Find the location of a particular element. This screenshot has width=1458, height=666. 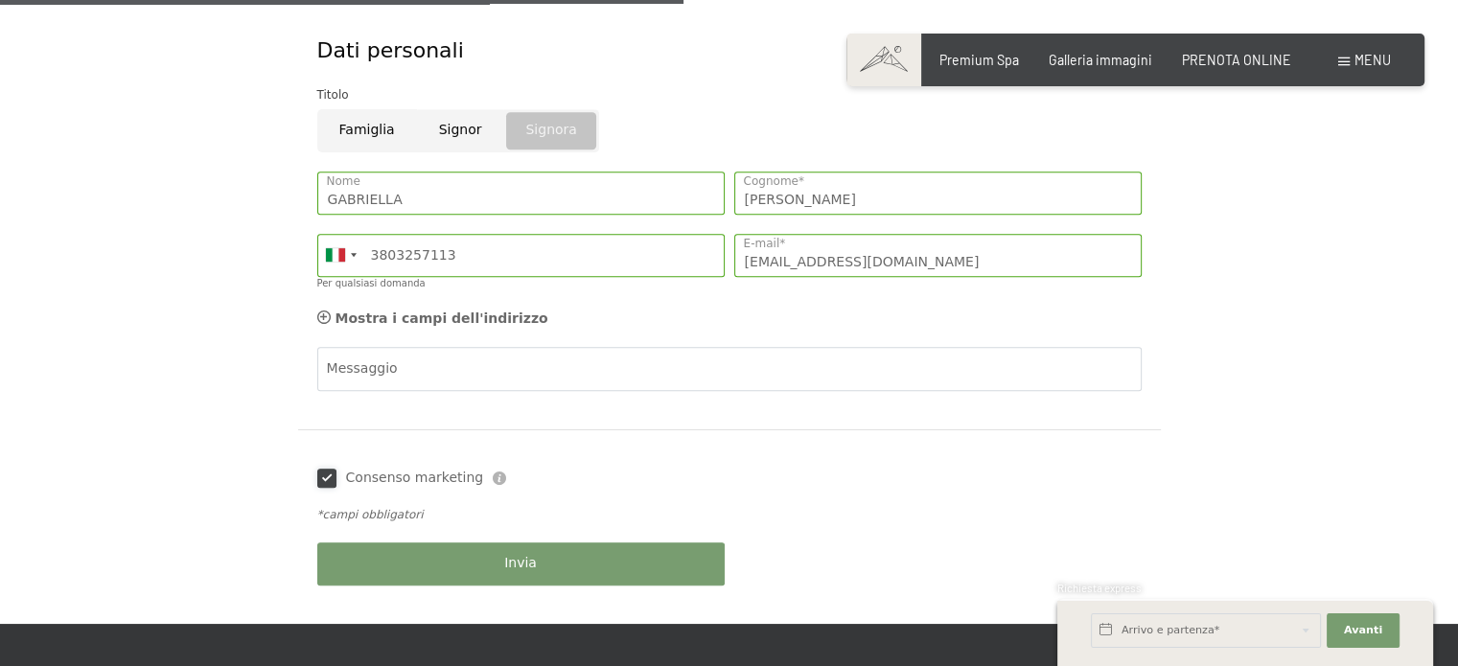

div: Italy (Italia): +39 is located at coordinates (340, 255).